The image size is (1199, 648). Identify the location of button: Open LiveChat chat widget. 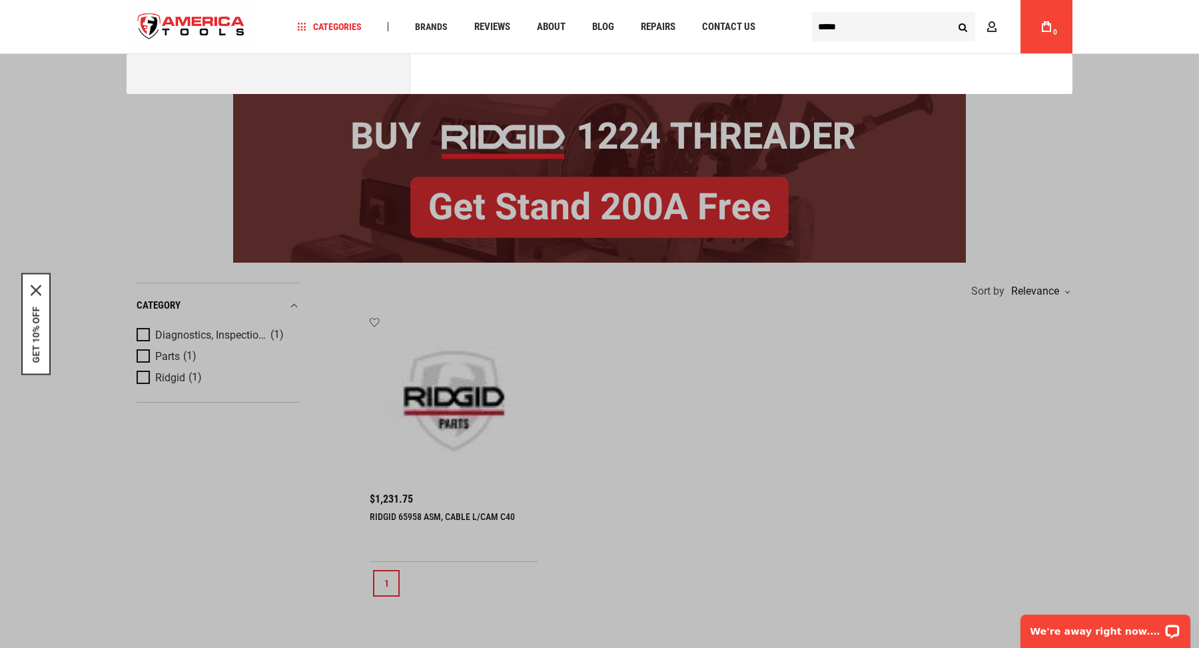
(161, 25).